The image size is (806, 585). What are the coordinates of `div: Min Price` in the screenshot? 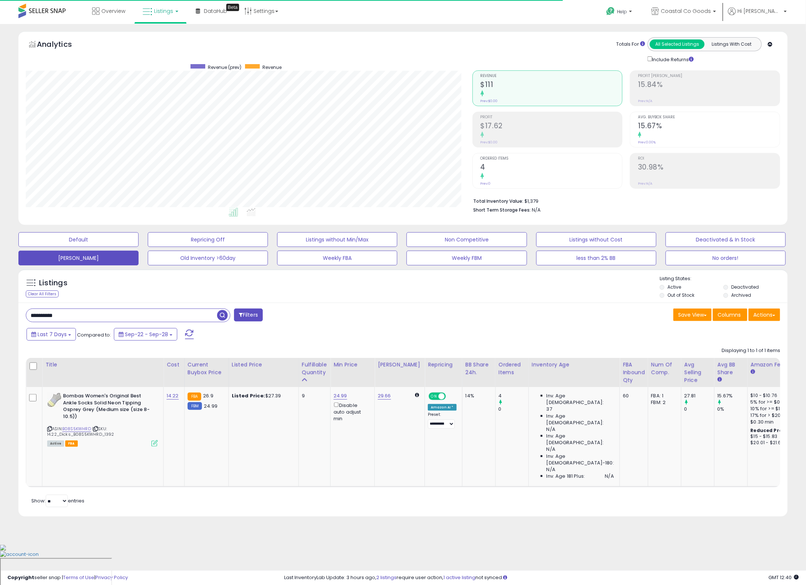 It's located at (352, 364).